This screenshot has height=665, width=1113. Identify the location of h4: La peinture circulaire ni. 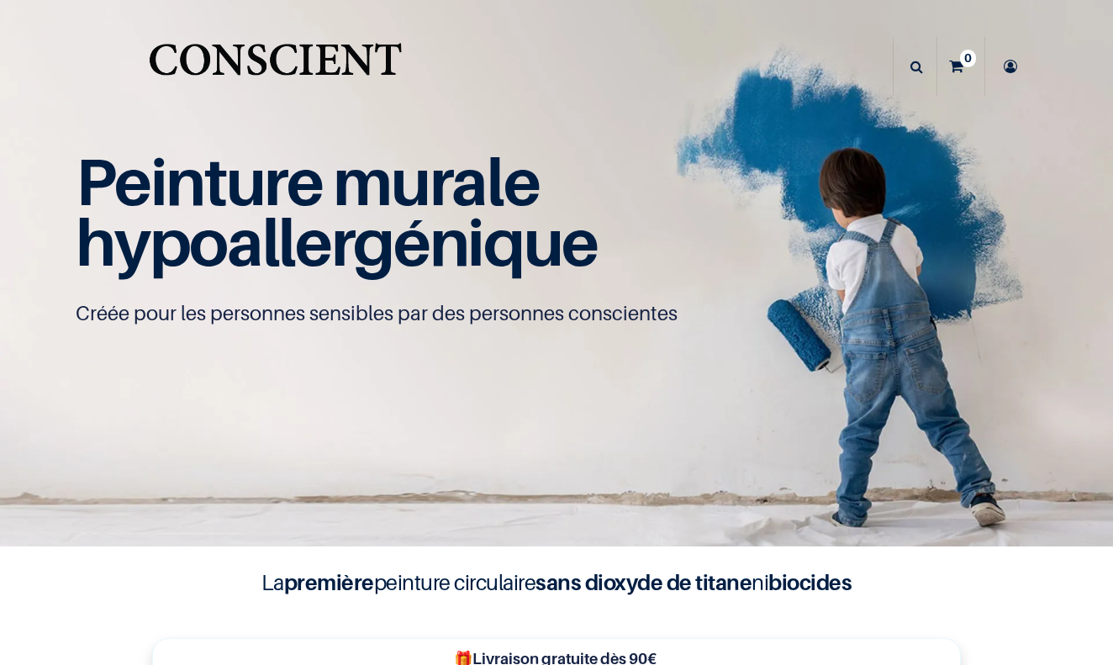
(557, 583).